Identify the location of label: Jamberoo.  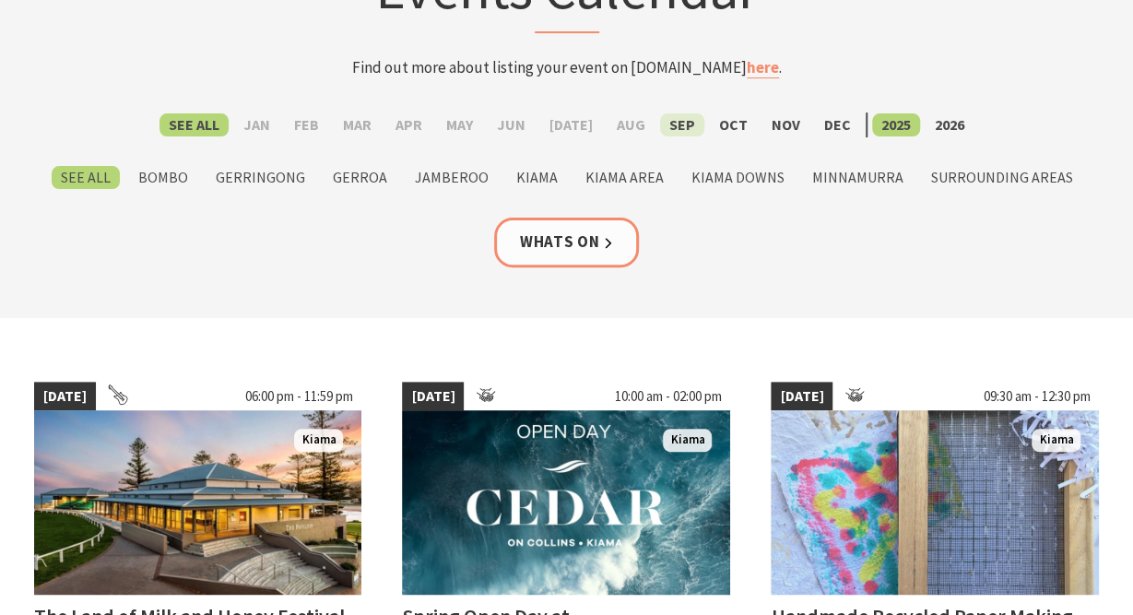
(452, 177).